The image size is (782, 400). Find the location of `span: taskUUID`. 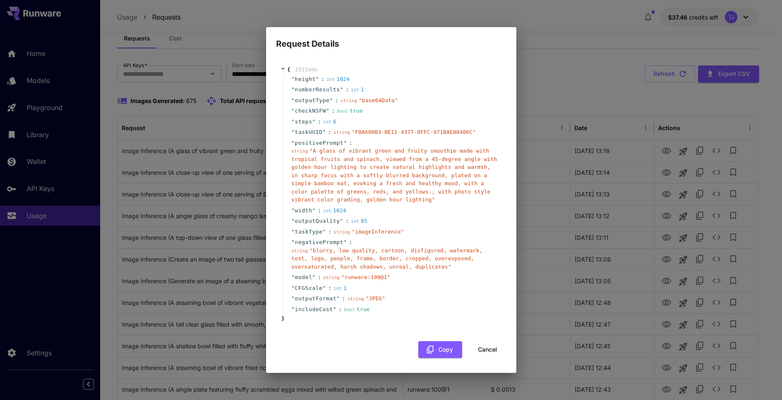

span: taskUUID is located at coordinates (309, 132).